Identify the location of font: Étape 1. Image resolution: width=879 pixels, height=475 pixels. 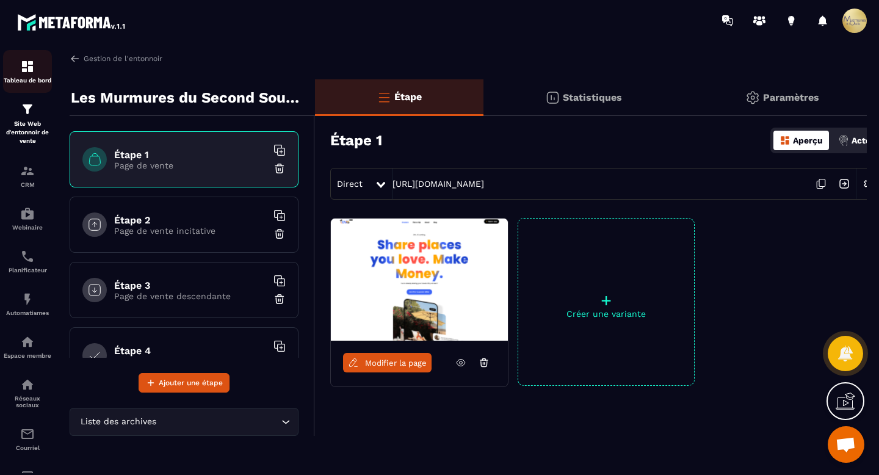
(356, 140).